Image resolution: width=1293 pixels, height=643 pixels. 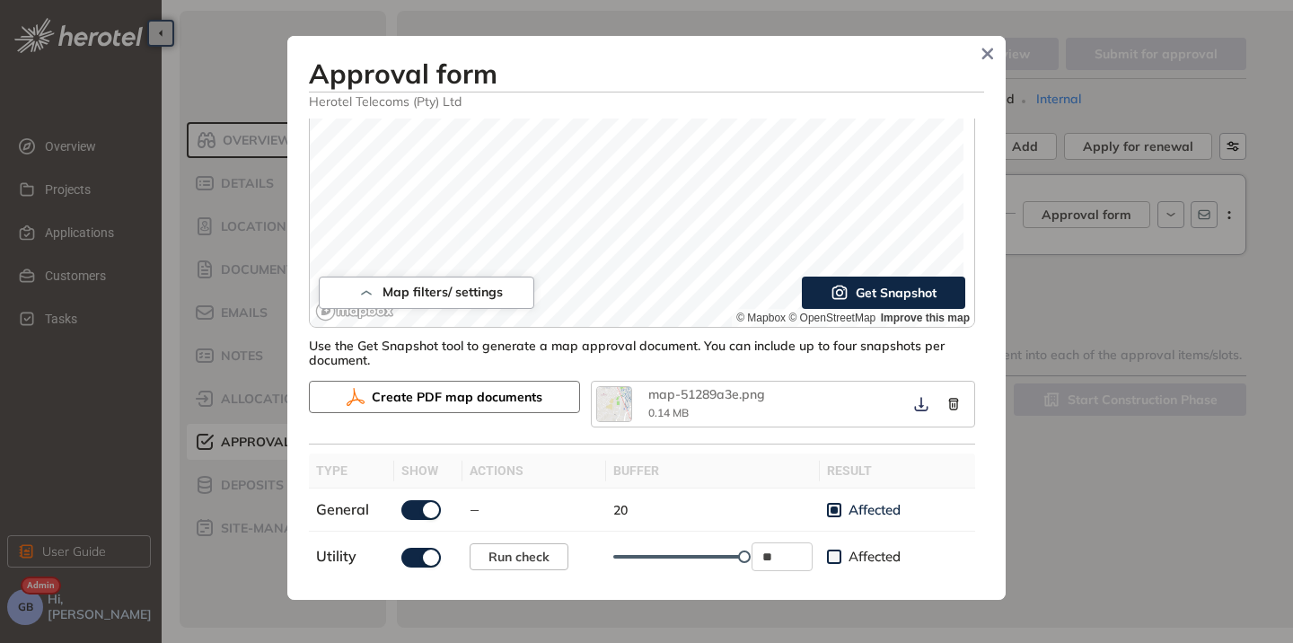 What do you see at coordinates (647, 101) in the screenshot?
I see `span: Herotel Telecoms (Pty) Ltd` at bounding box center [647, 101].